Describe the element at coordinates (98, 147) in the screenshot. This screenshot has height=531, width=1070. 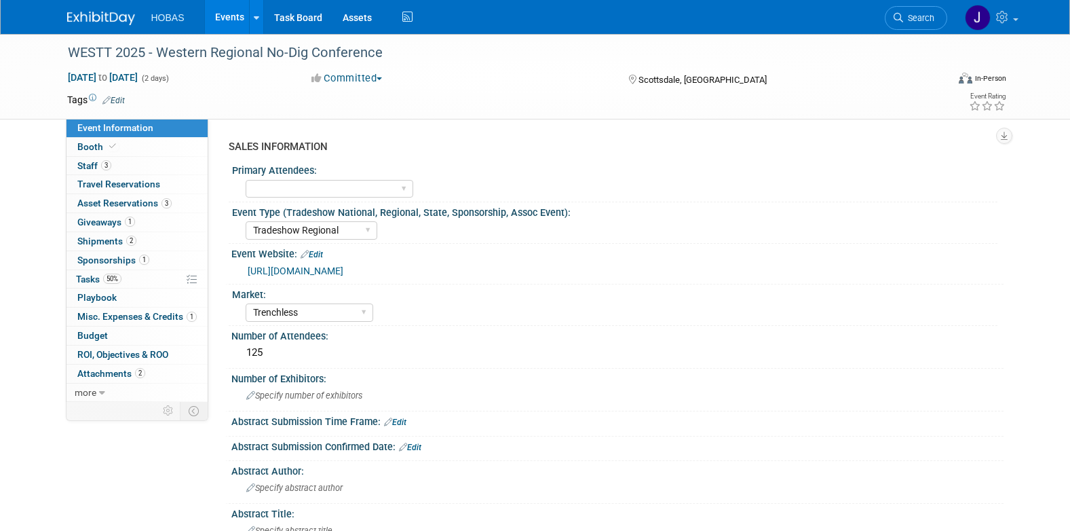
I see `span: Booth` at that location.